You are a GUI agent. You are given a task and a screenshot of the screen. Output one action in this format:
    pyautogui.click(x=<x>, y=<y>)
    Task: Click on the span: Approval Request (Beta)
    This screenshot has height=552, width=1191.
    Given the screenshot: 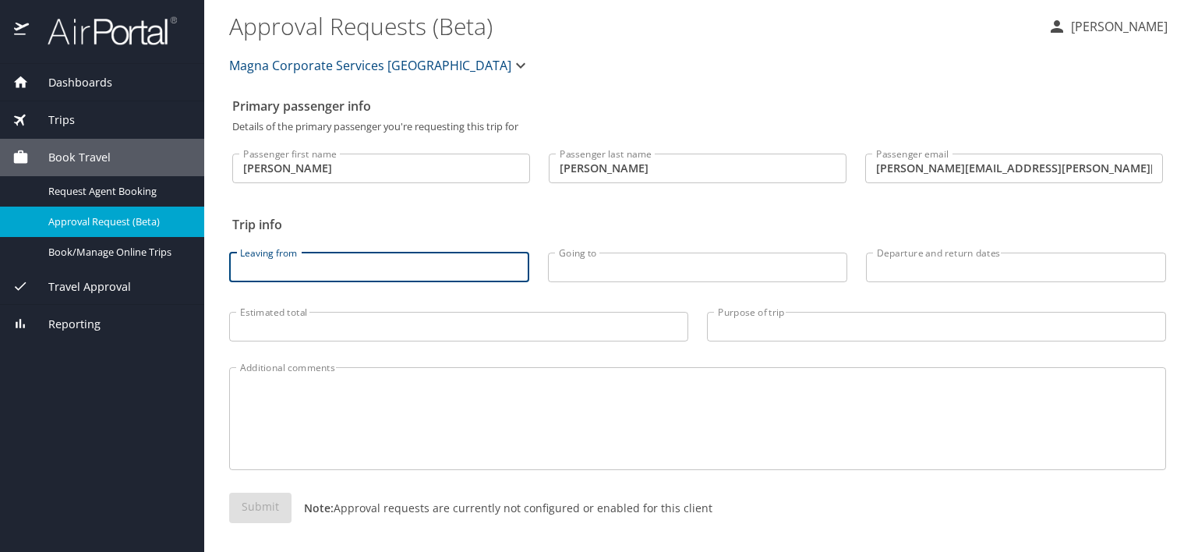 What is the action you would take?
    pyautogui.click(x=117, y=221)
    